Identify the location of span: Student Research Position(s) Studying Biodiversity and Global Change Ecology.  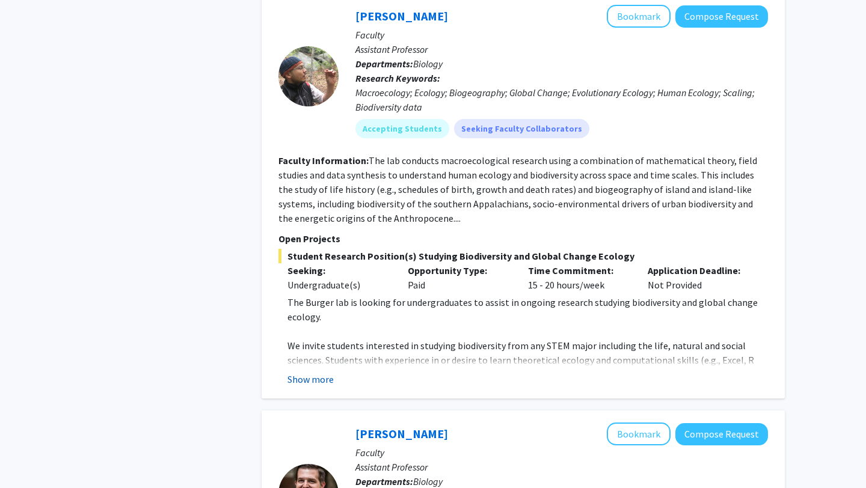
(523, 256).